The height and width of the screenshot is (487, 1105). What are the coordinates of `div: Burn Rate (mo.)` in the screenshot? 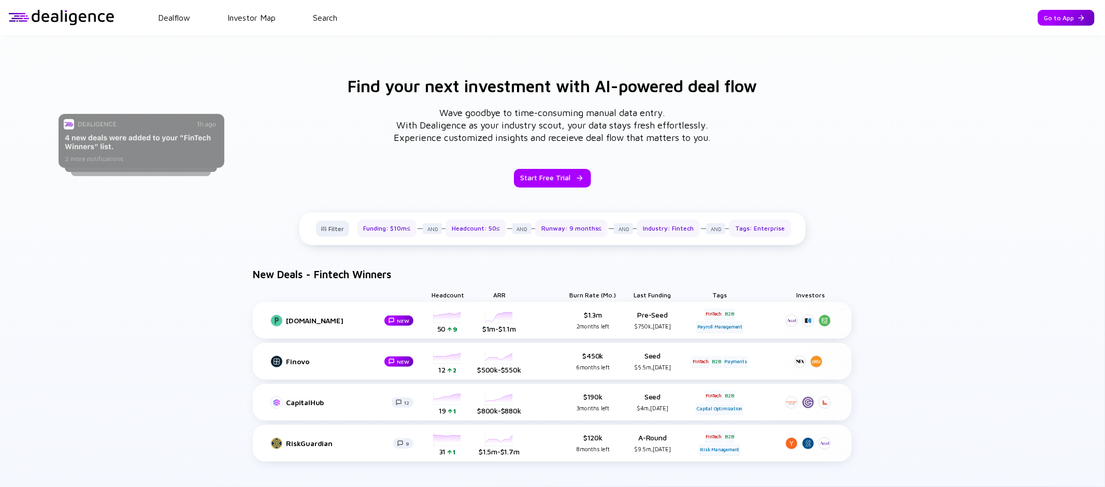 It's located at (593, 295).